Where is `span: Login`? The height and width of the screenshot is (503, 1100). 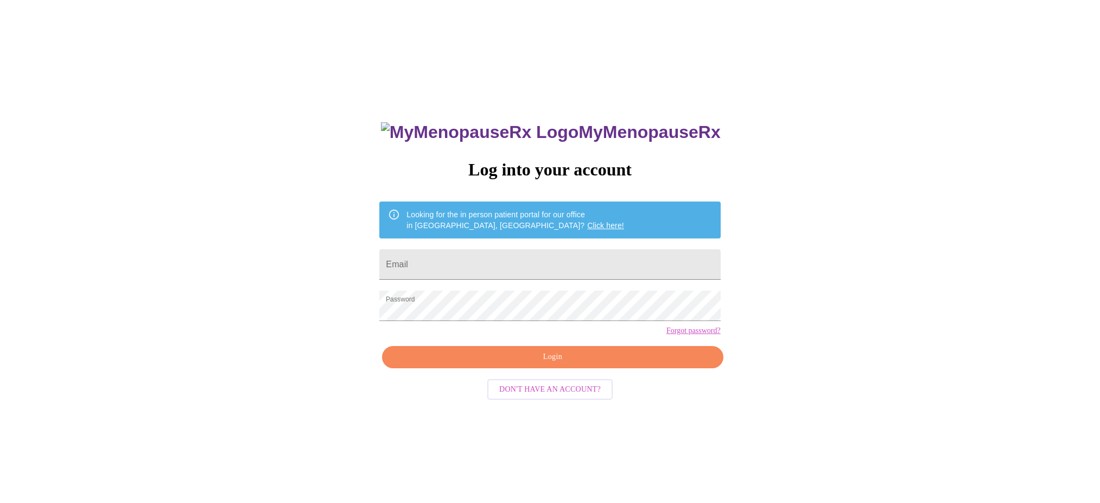 span: Login is located at coordinates (553, 357).